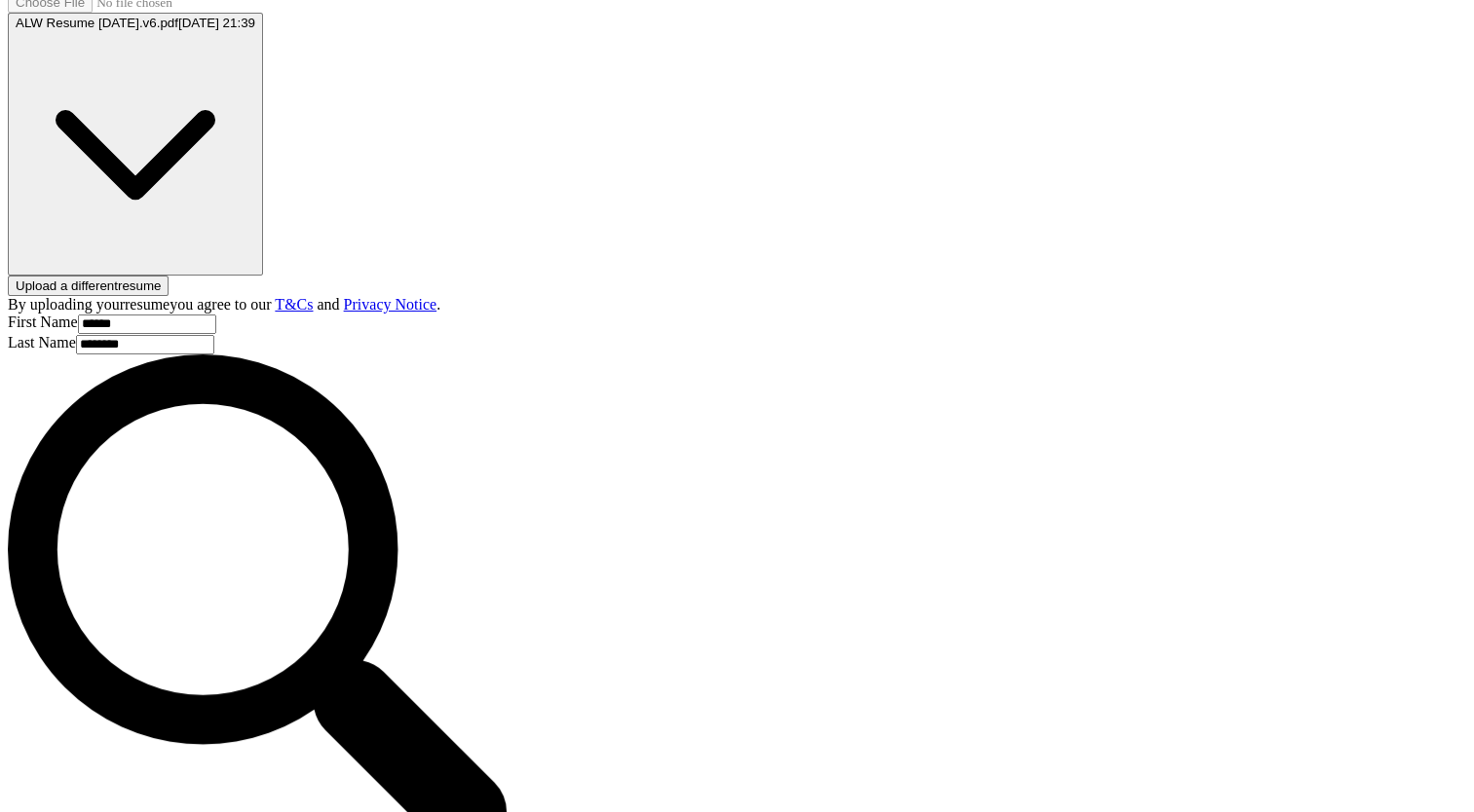  I want to click on button: Upload a differentresume, so click(88, 285).